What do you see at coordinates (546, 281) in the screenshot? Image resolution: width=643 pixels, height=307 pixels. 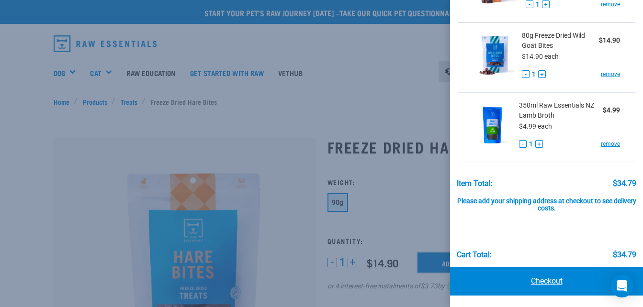 I see `a: Checkout` at bounding box center [546, 281].